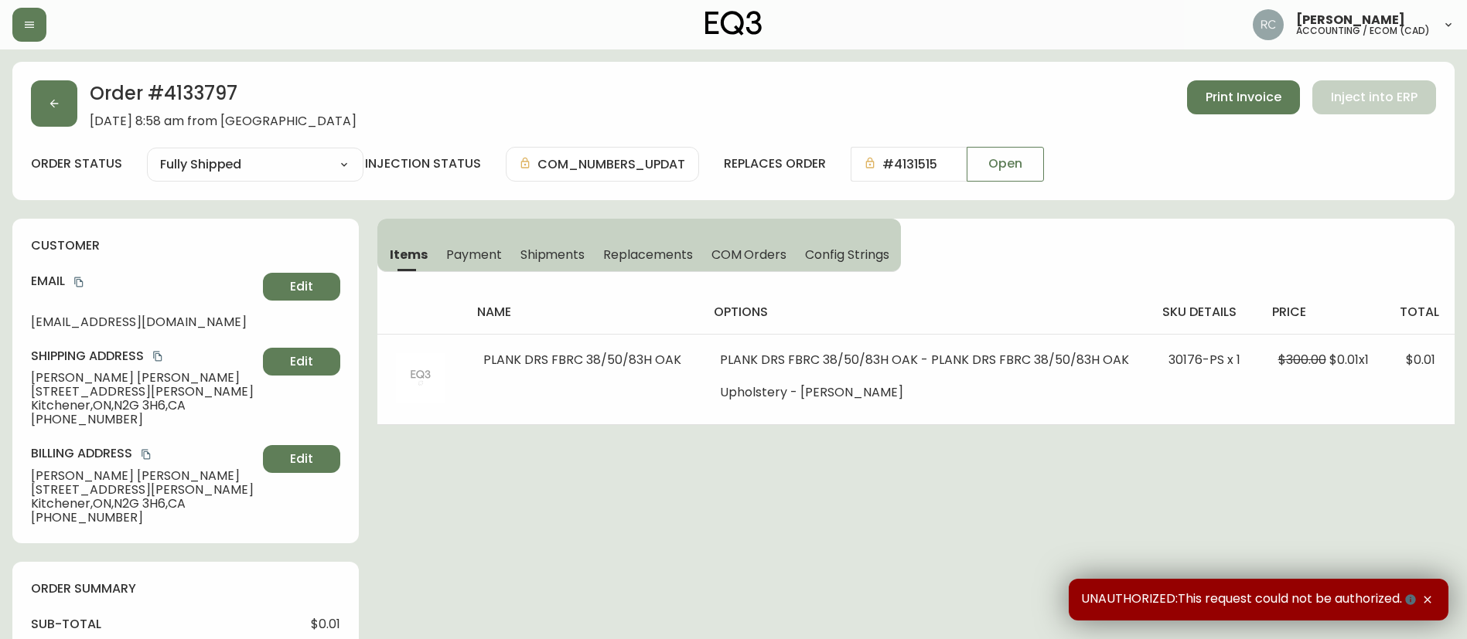  I want to click on span: Config Strings, so click(847, 254).